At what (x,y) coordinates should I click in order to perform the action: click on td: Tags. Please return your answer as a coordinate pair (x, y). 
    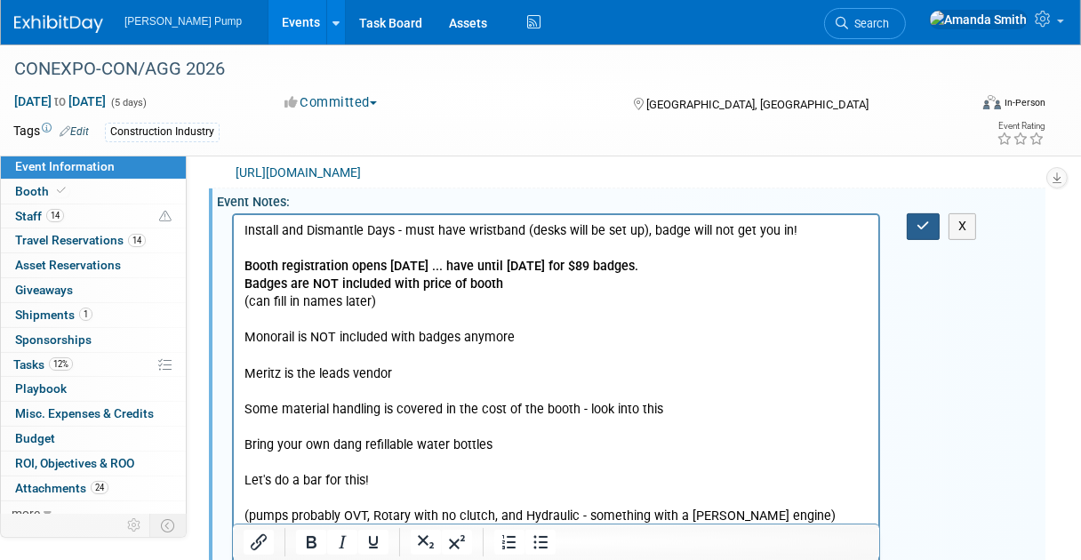
    Looking at the image, I should click on (51, 132).